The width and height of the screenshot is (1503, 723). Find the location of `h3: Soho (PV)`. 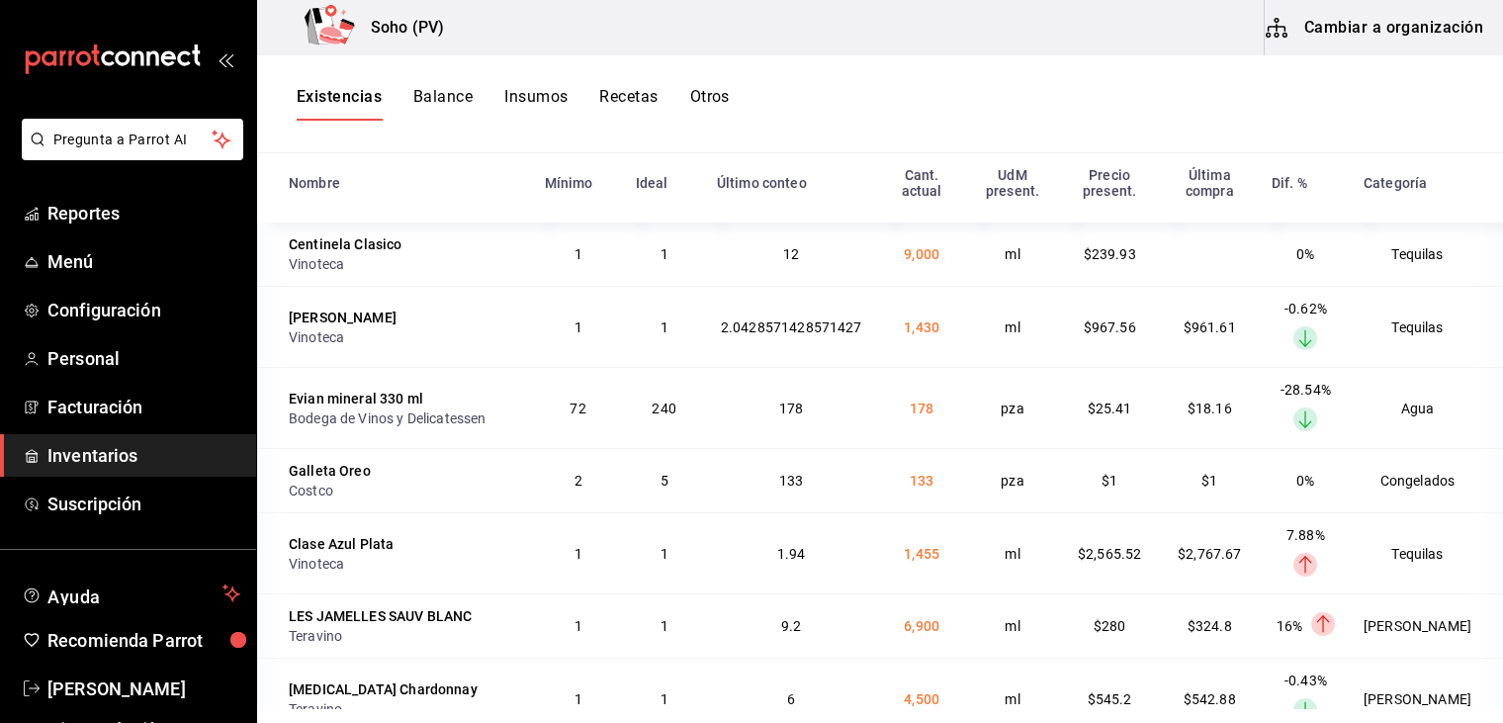

h3: Soho (PV) is located at coordinates (400, 28).